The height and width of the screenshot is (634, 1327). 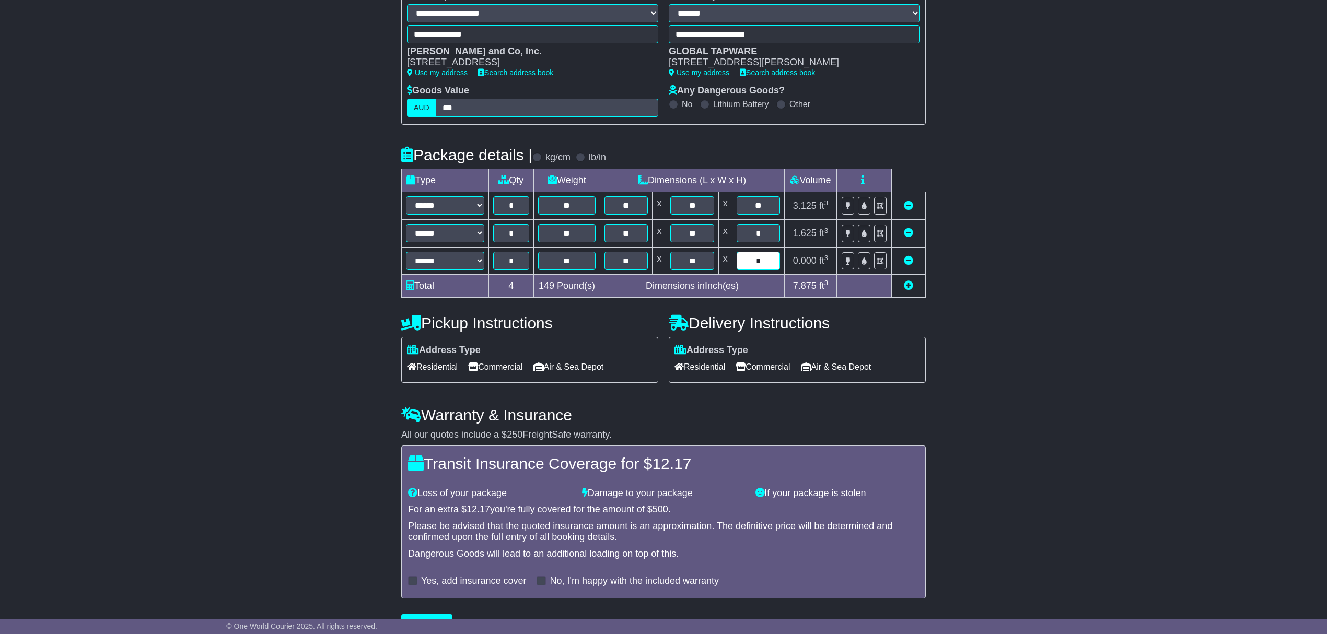 What do you see at coordinates (800, 104) in the screenshot?
I see `label: Other` at bounding box center [800, 104].